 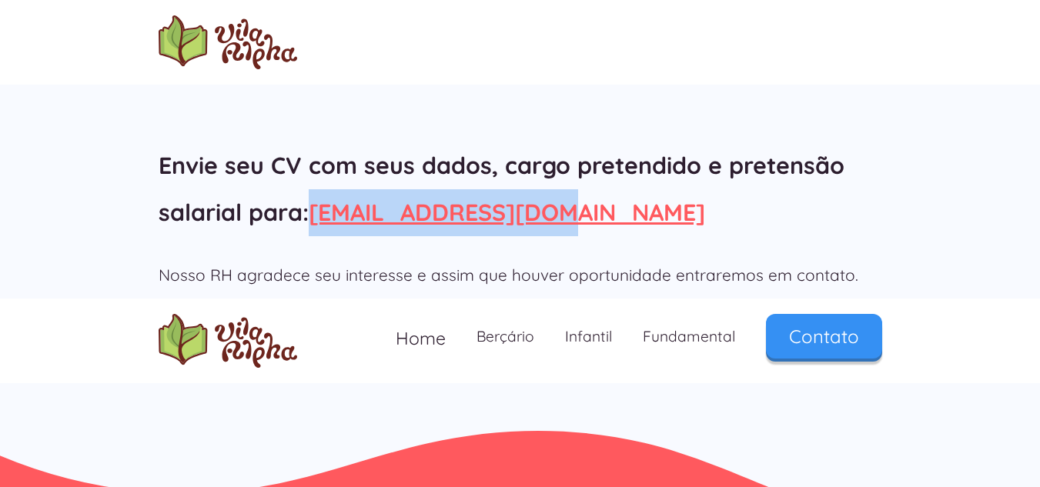 I want to click on a: Fundamental, so click(x=689, y=336).